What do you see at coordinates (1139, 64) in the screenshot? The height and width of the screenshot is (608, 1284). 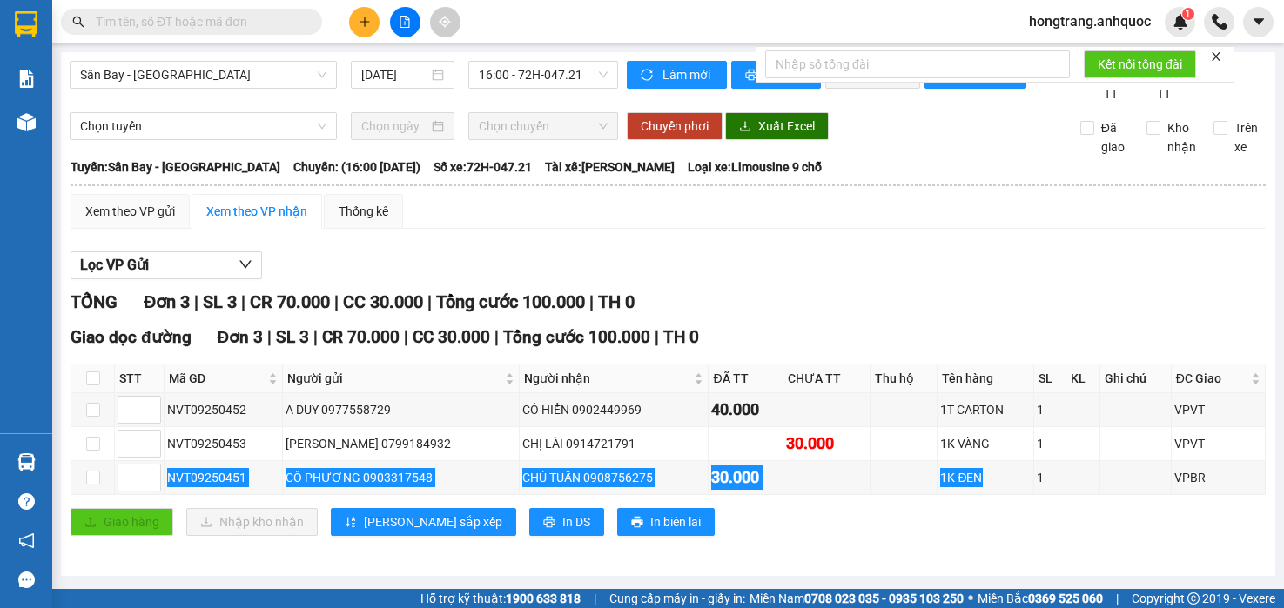 I see `button: Kết nối tổng đài` at bounding box center [1139, 64].